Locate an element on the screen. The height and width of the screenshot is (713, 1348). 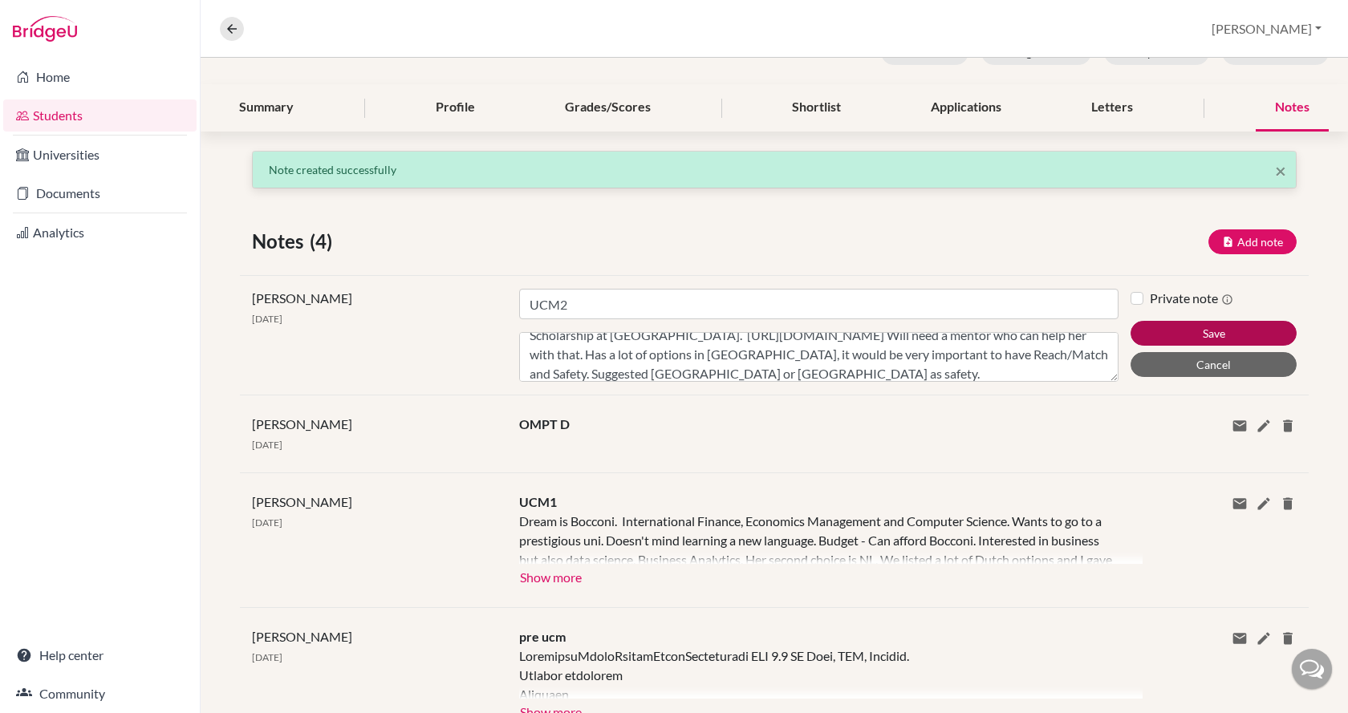
div: Grades/Scores is located at coordinates (607, 107).